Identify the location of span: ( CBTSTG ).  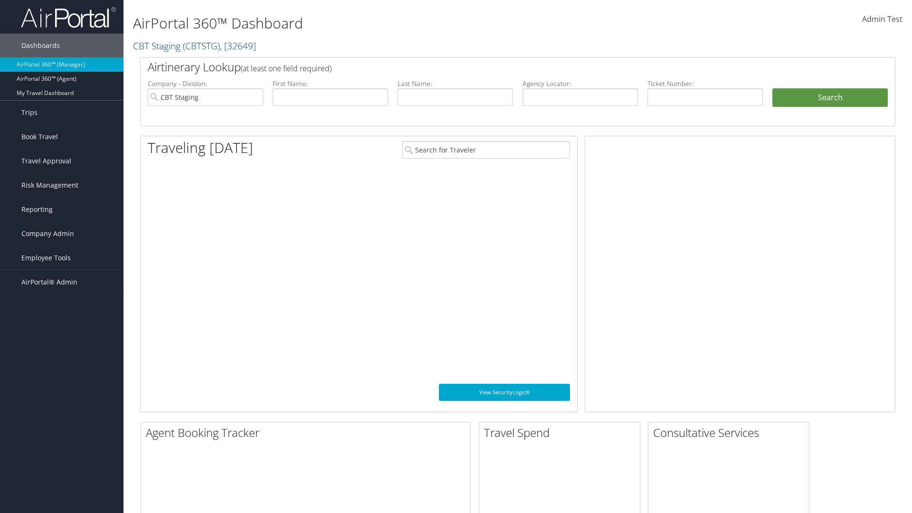
(201, 46).